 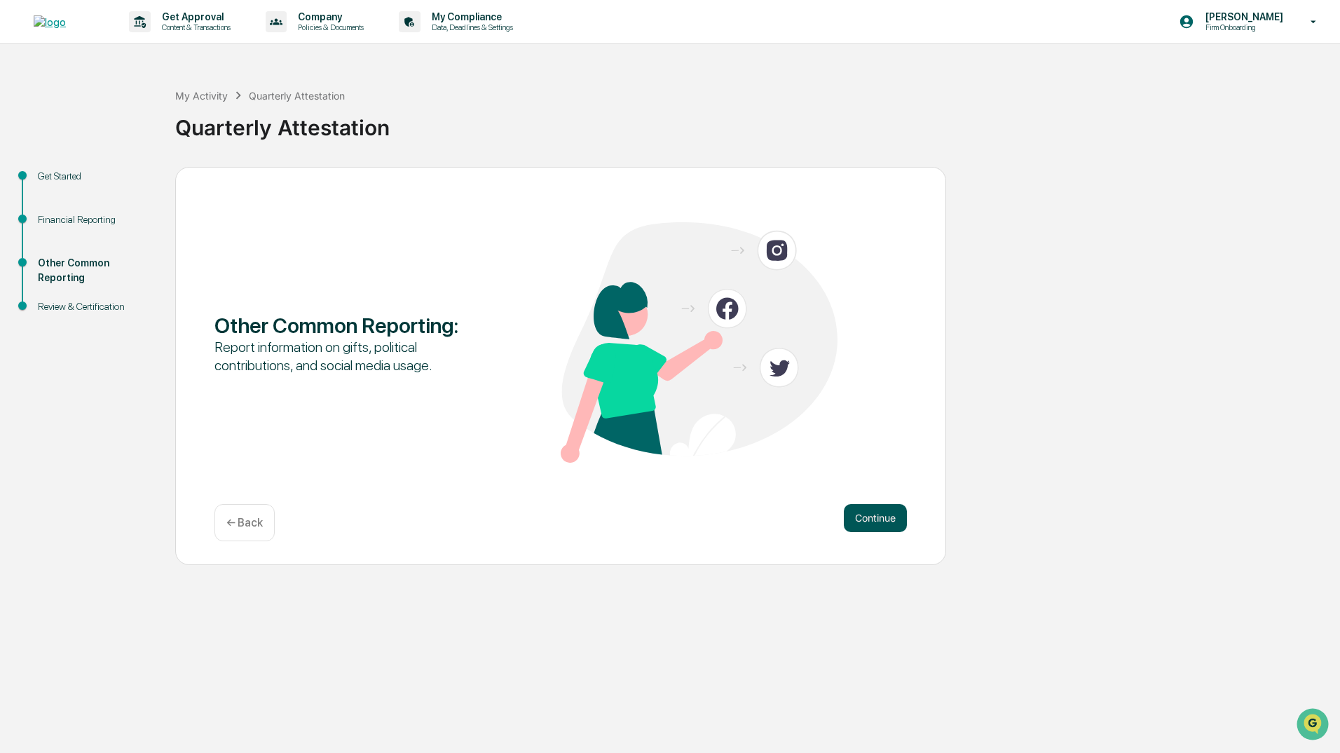 I want to click on div: Review & Certification, so click(x=95, y=306).